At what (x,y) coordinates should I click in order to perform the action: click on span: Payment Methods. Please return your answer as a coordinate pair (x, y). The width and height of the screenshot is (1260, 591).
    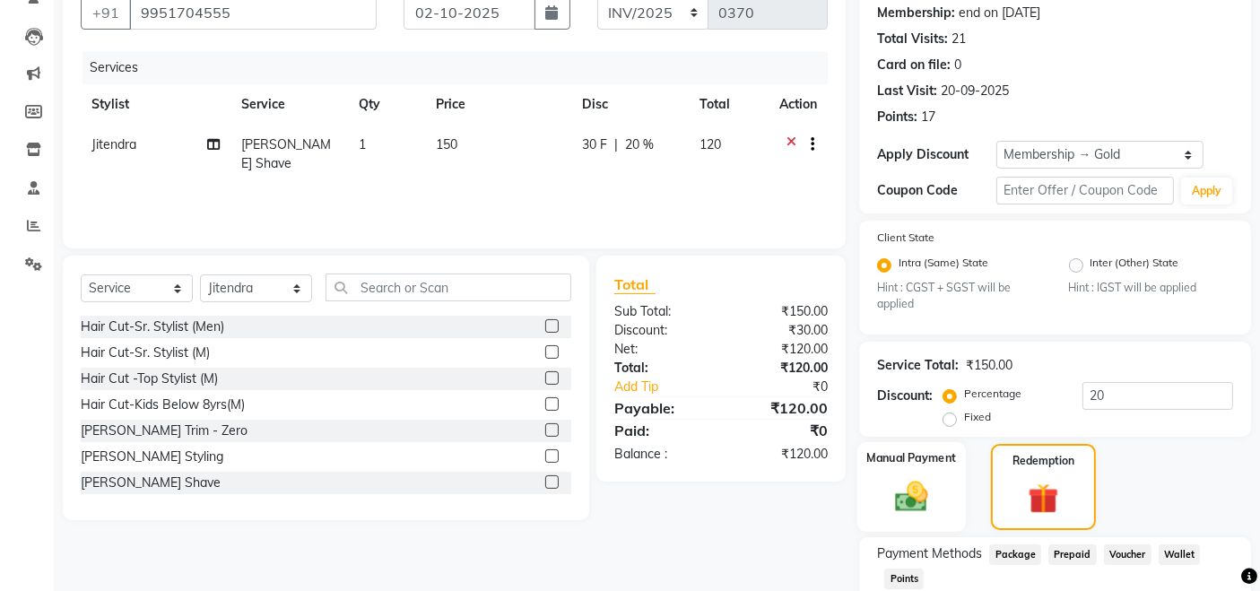
    Looking at the image, I should click on (929, 553).